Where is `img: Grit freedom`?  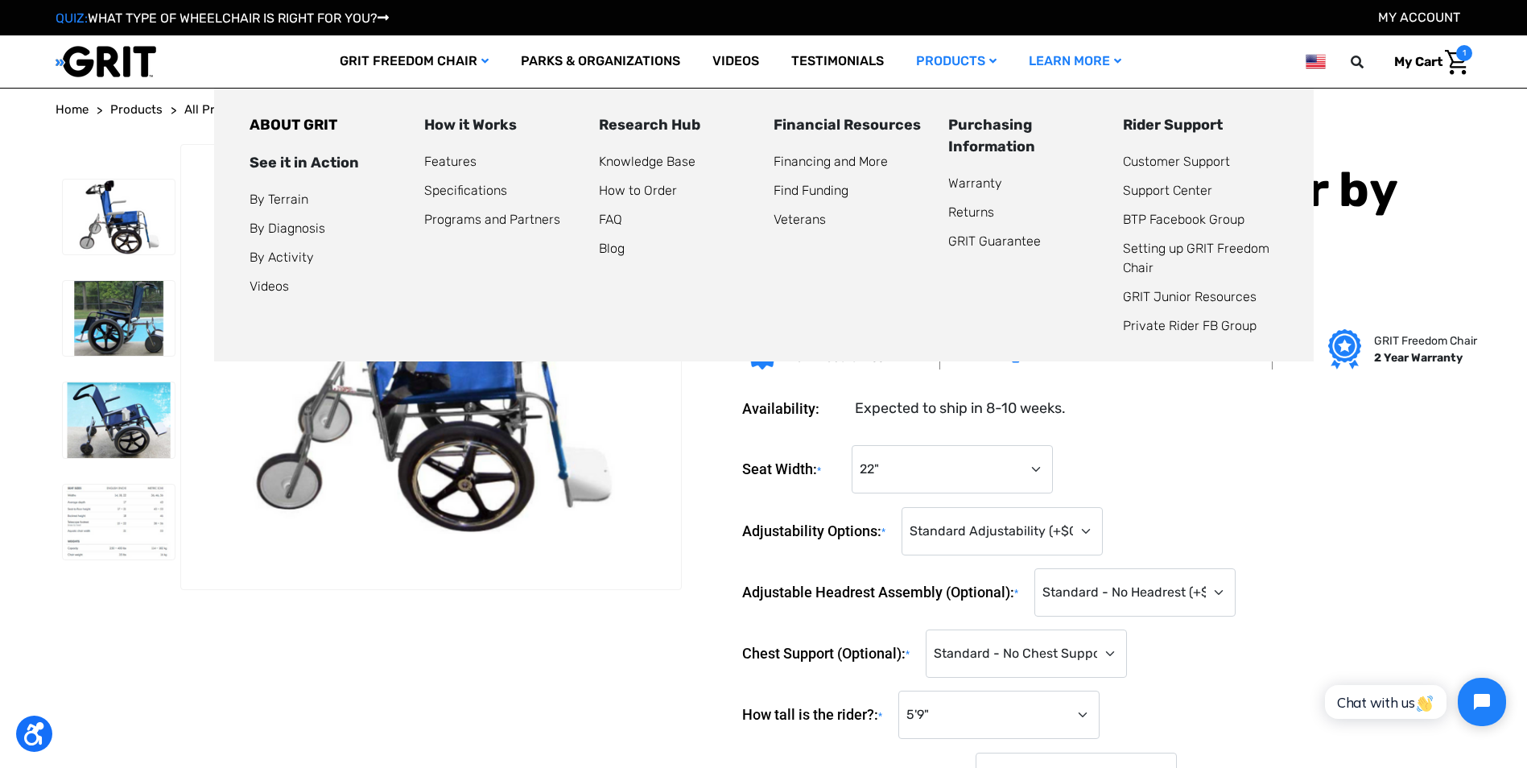
img: Grit freedom is located at coordinates (1344, 349).